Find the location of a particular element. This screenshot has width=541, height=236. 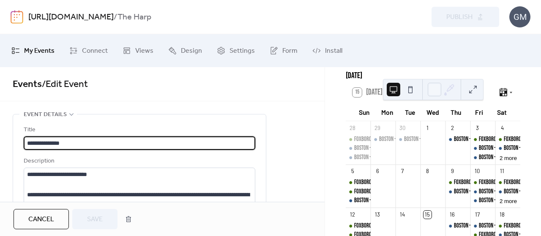

span: My Events is located at coordinates (39, 51).